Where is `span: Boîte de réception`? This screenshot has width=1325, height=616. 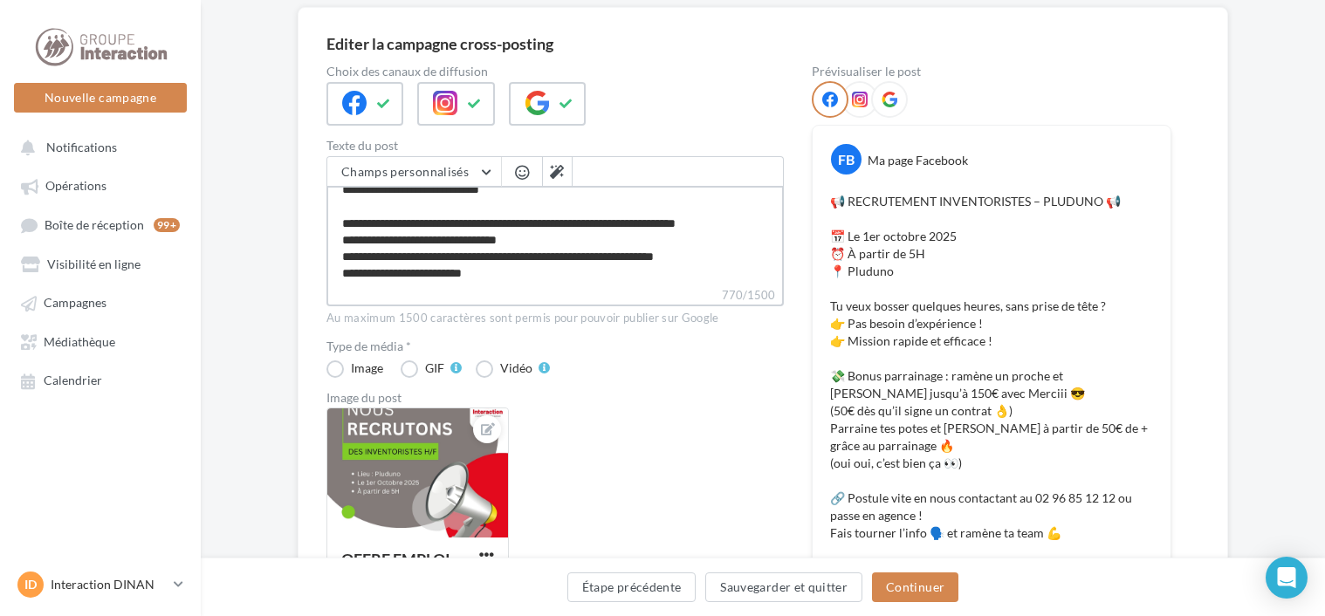 span: Boîte de réception is located at coordinates (94, 224).